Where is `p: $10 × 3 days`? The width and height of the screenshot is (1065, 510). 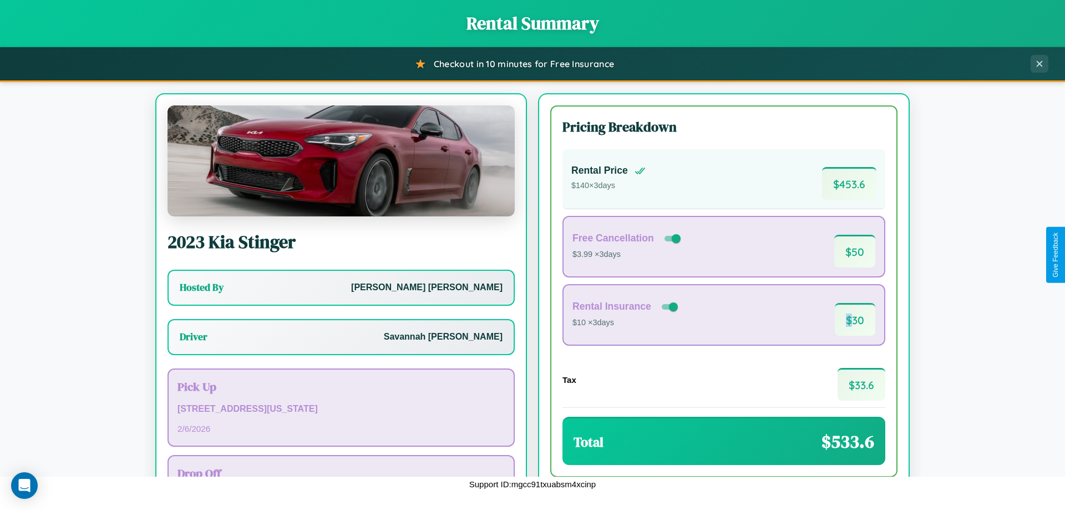
p: $10 × 3 days is located at coordinates (626, 323).